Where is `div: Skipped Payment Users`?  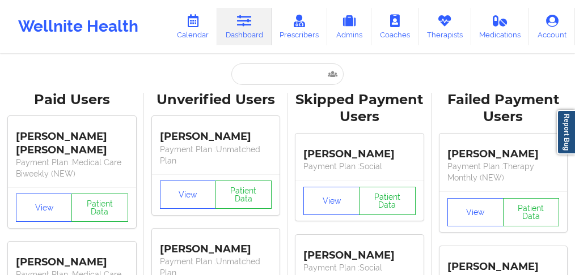 div: Skipped Payment Users is located at coordinates (359, 109).